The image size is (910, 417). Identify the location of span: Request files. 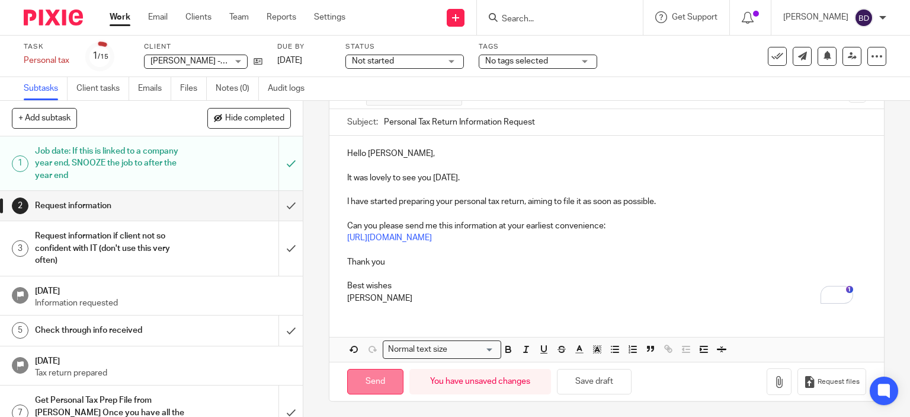
(838, 382).